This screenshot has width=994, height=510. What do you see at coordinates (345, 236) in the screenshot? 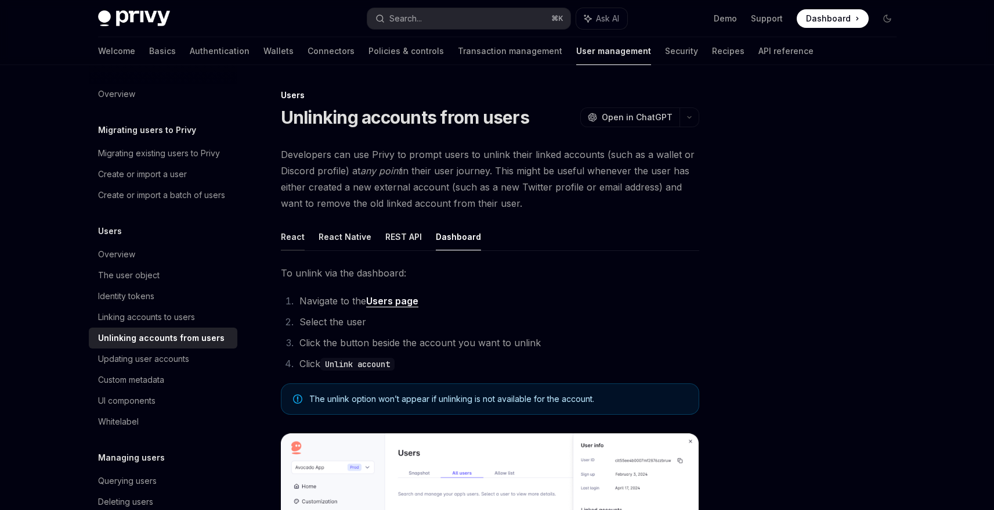
I see `button: React Native` at bounding box center [345, 236].